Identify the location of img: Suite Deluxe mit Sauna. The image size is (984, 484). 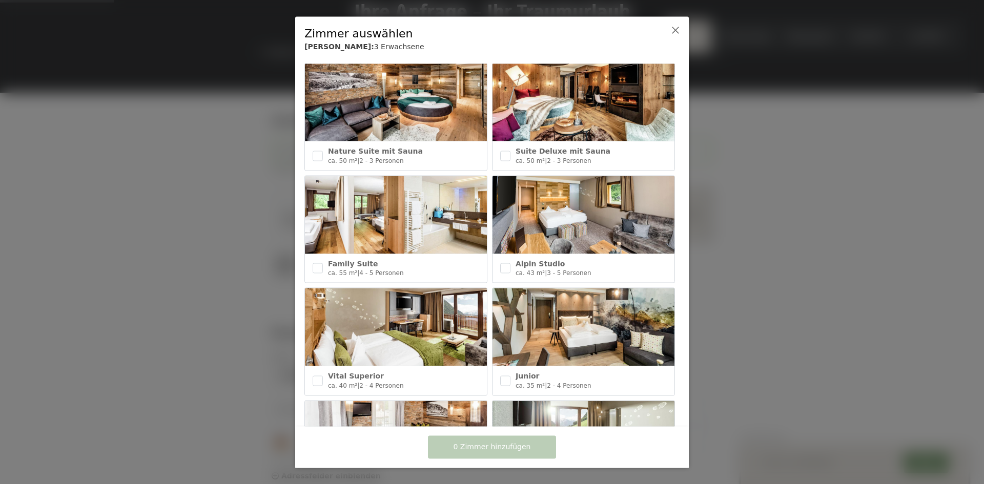
(583, 103).